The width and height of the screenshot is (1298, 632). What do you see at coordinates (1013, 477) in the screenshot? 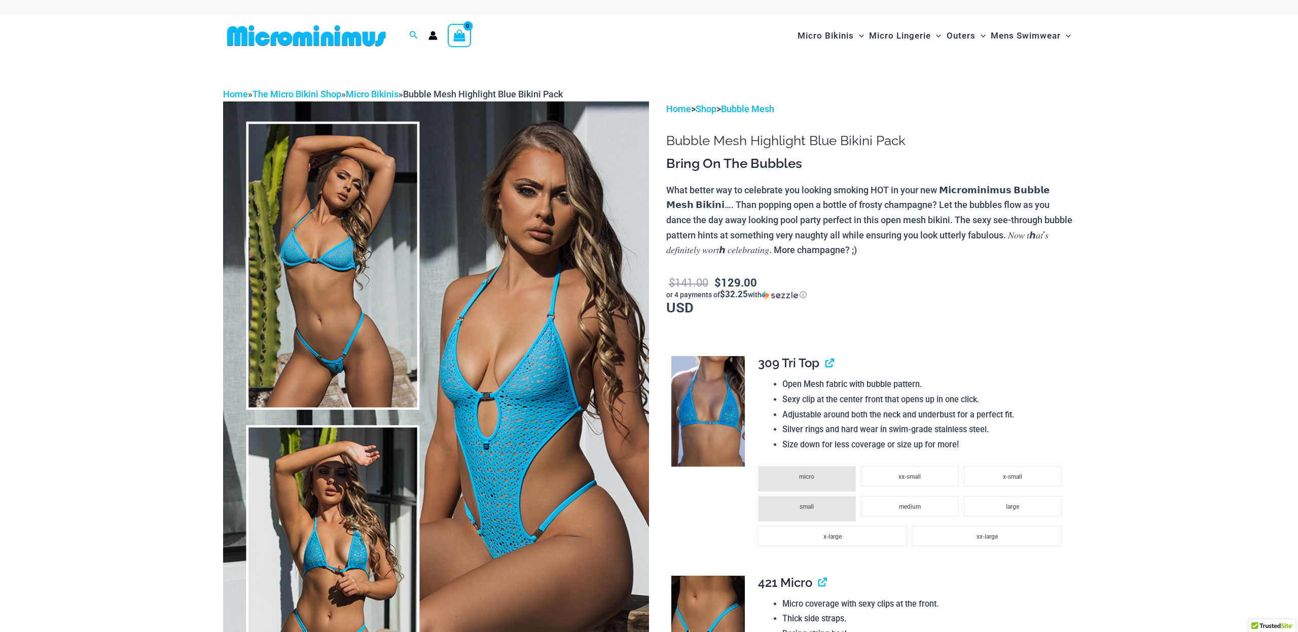
I see `span: x-small` at bounding box center [1013, 477].